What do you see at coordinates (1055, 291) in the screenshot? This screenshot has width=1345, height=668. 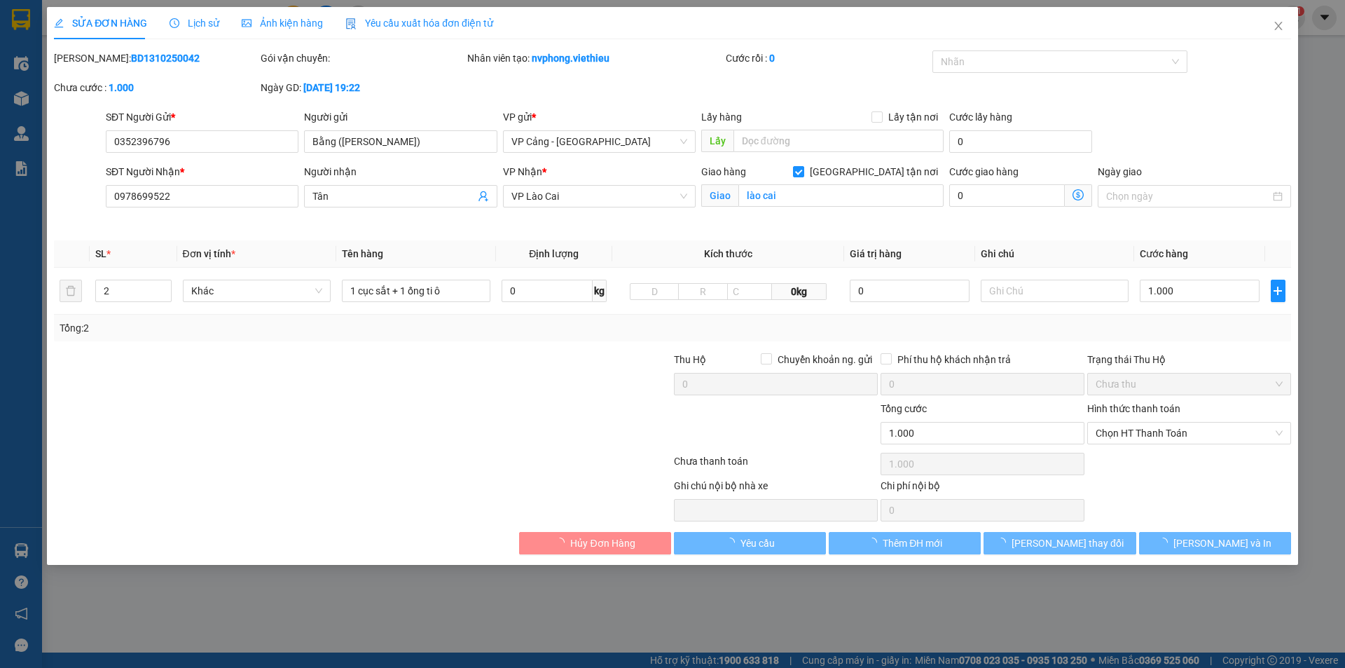 I see `input: Ghi Chú` at bounding box center [1055, 291].